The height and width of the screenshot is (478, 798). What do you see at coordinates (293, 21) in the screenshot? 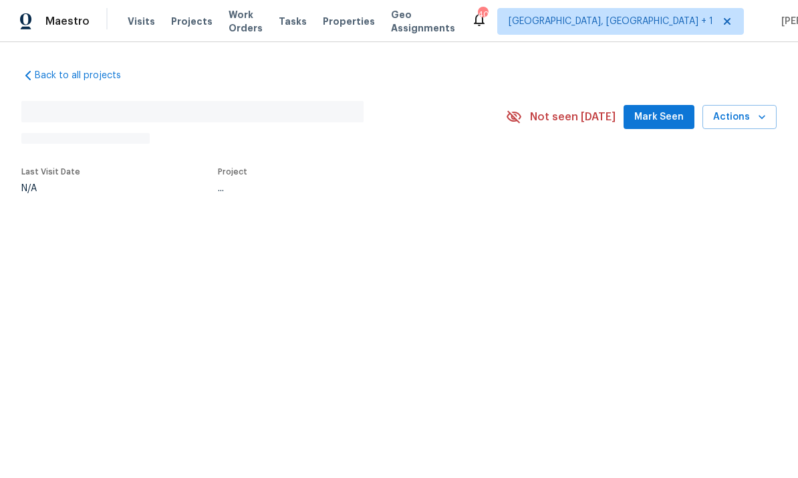
I see `span: Tasks` at bounding box center [293, 21].